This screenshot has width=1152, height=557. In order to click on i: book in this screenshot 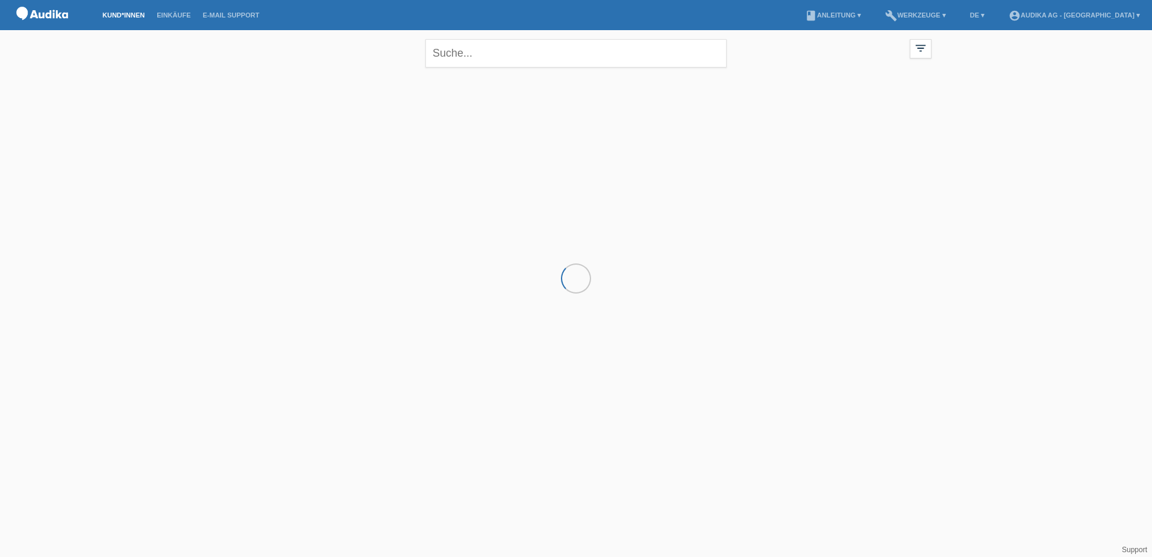, I will do `click(811, 16)`.